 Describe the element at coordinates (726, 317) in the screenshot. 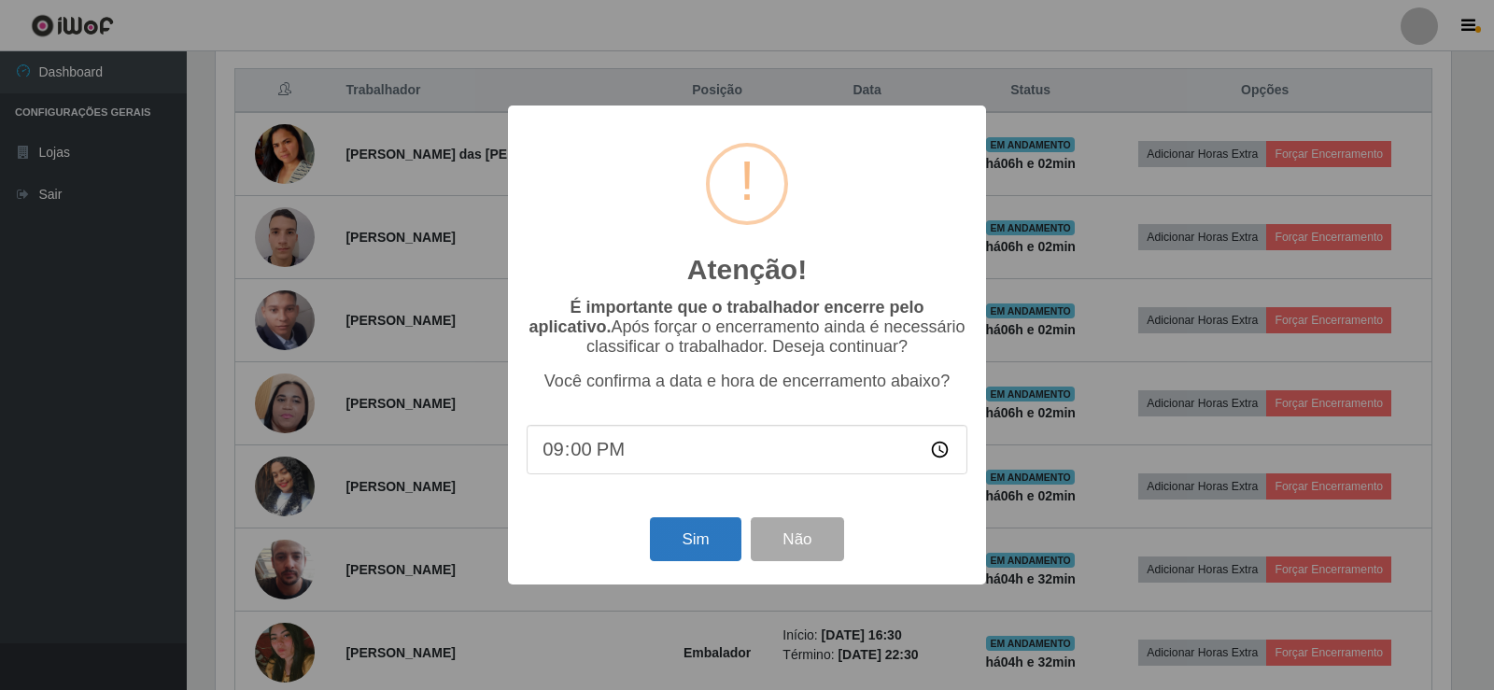

I see `b: É importante que o trabalhador encerre pelo aplicativo.` at that location.